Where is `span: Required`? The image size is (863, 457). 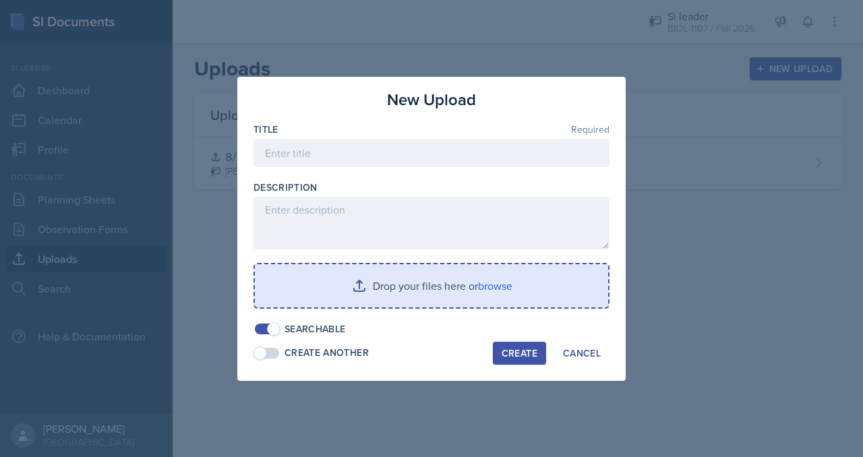 span: Required is located at coordinates (590, 129).